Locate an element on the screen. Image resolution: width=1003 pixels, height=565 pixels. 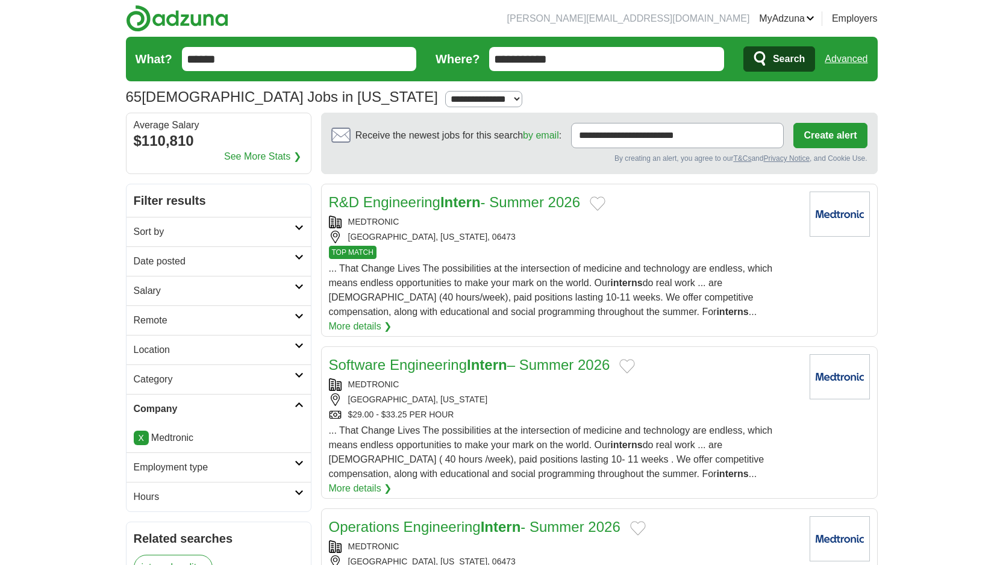
a: Location is located at coordinates (219, 349).